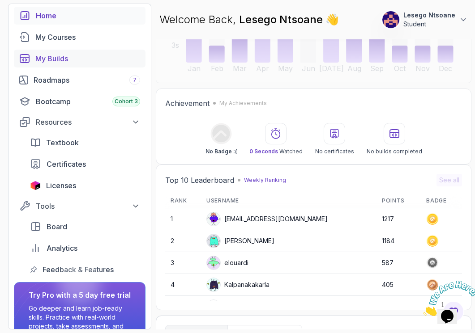 The image size is (475, 333). What do you see at coordinates (88, 37) in the screenshot?
I see `div: My Courses` at bounding box center [88, 37].